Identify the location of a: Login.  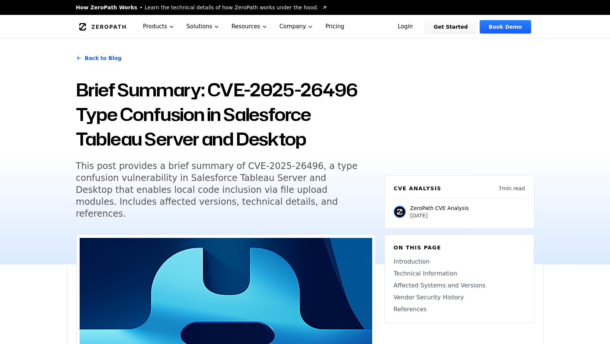
(405, 27).